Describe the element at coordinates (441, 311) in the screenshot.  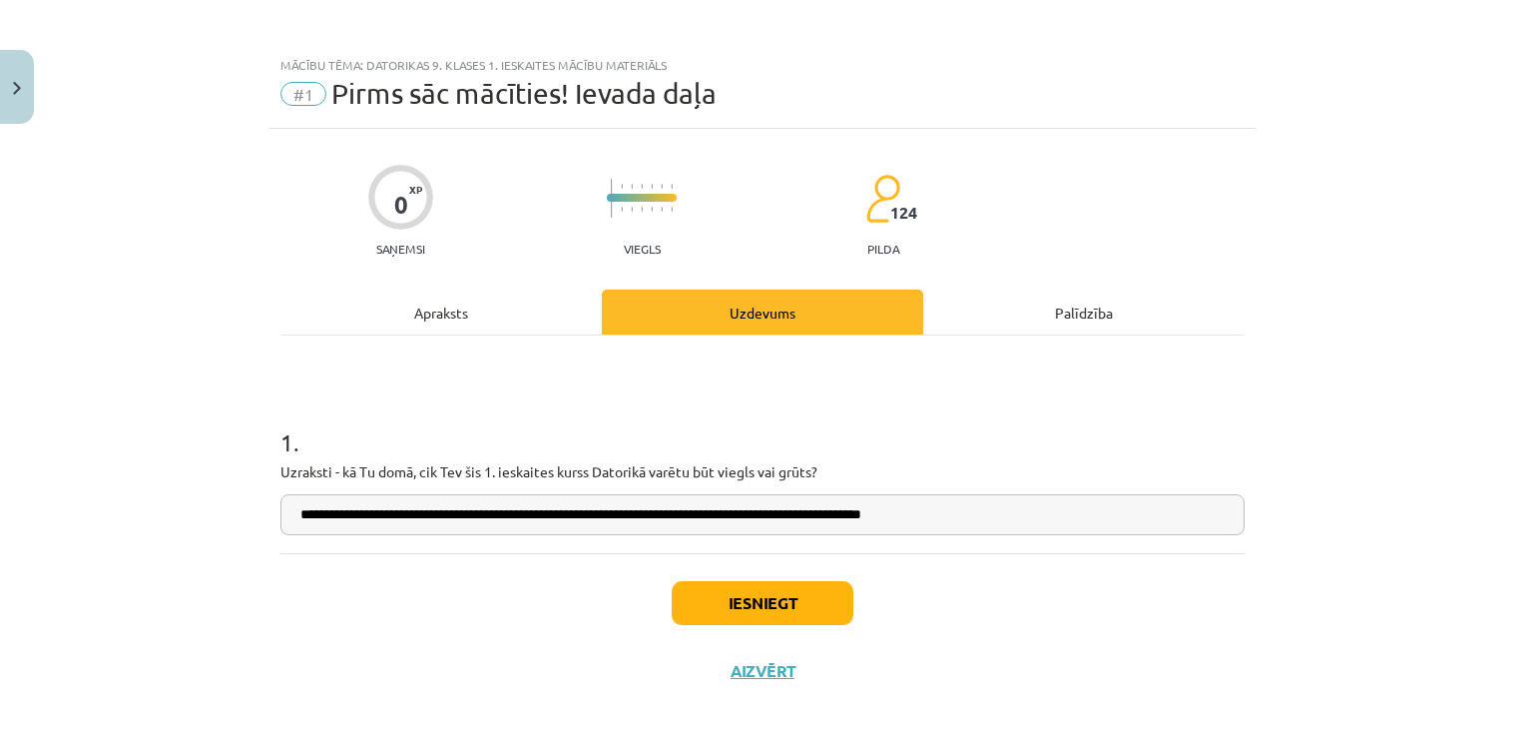
I see `div: Apraksts` at that location.